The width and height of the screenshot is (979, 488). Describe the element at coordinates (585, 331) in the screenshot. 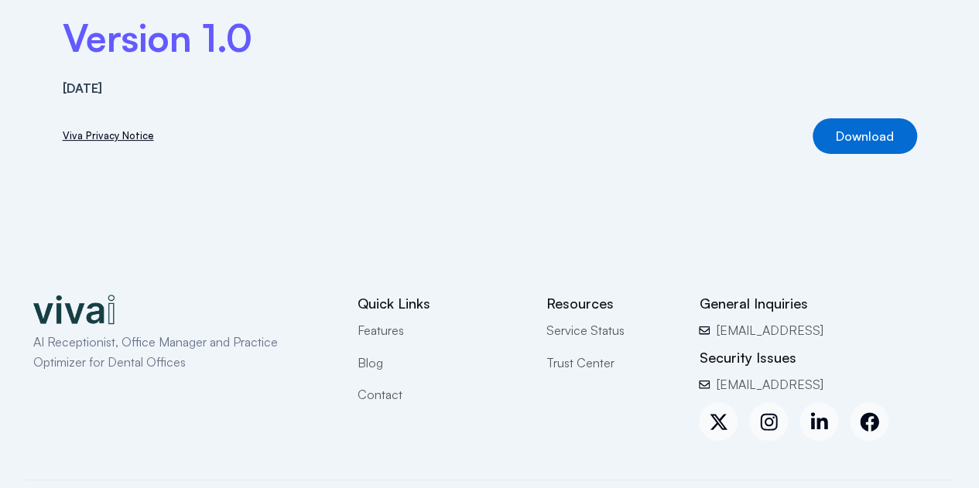

I see `span: Service Status` at that location.